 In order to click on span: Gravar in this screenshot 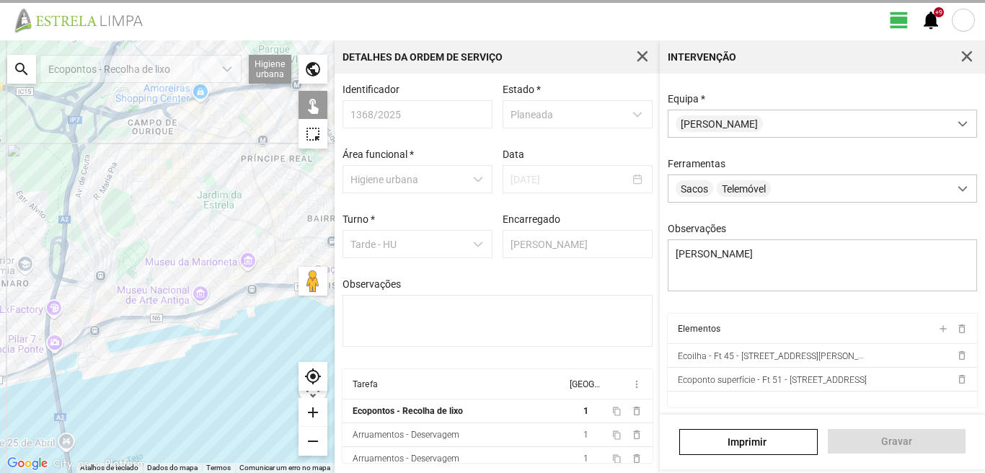, I will do `click(897, 441)`.